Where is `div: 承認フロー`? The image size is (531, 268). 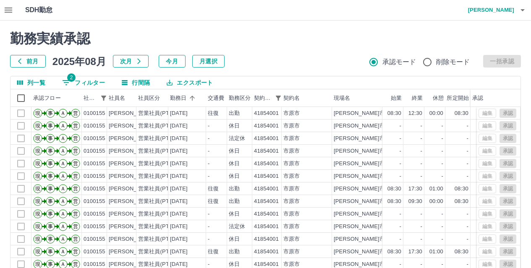
div: 承認フロー is located at coordinates (47, 98).